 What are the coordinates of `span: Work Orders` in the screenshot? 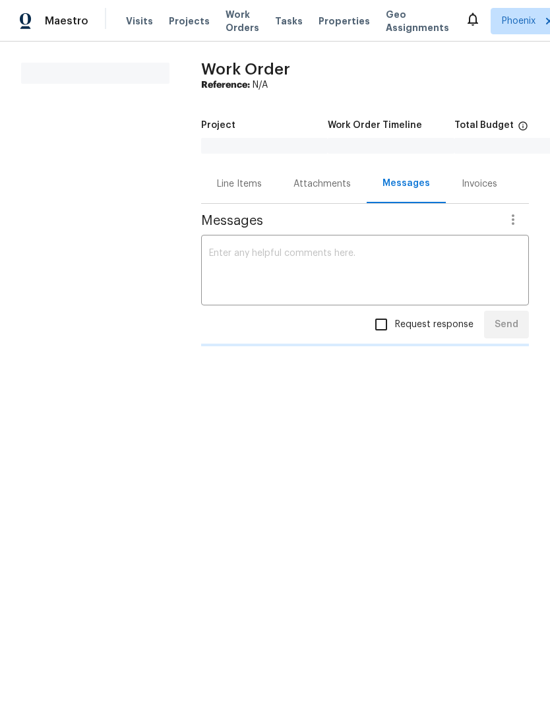 It's located at (242, 21).